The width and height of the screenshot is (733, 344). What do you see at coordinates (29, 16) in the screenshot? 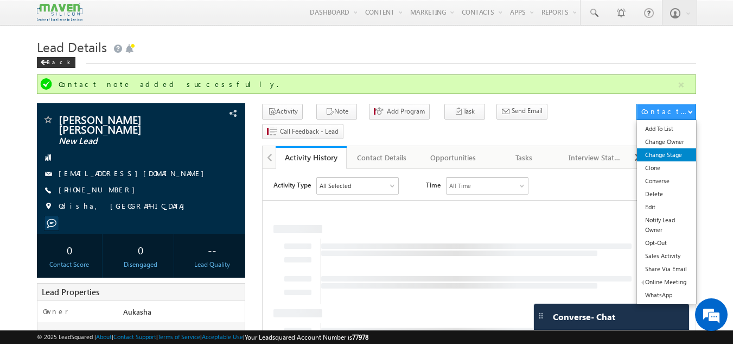
I see `span: Activity Type` at bounding box center [29, 16].